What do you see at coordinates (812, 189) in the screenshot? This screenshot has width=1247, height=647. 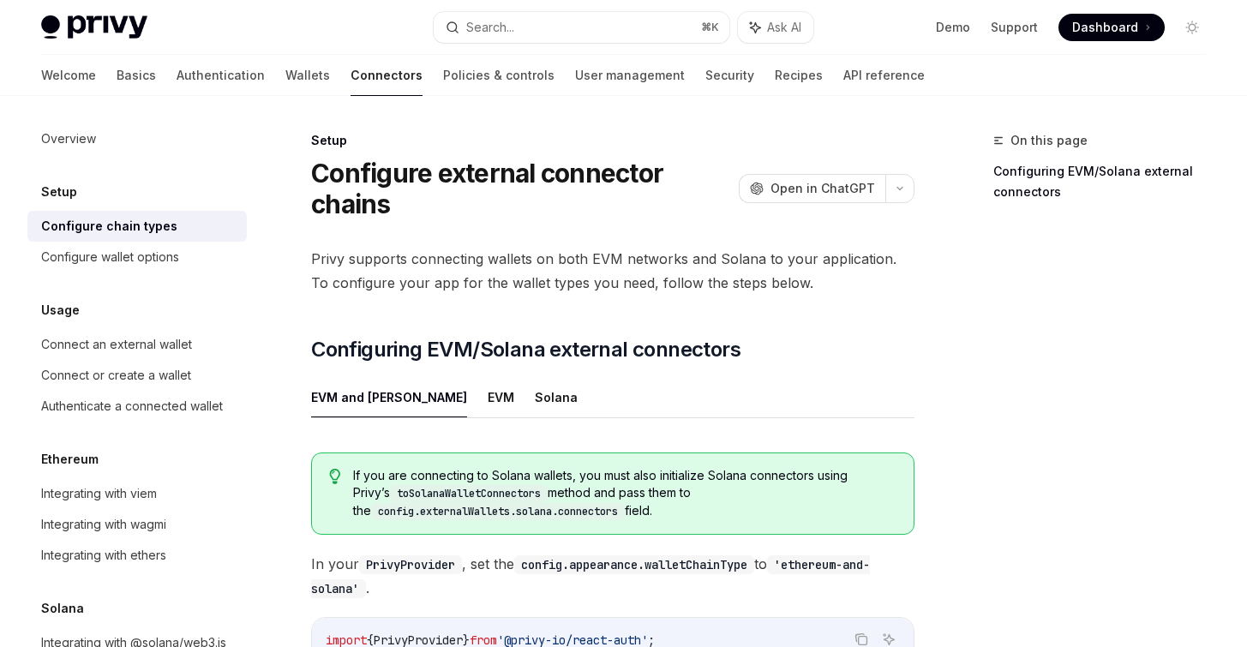 I see `button: Open in ChatGPT` at bounding box center [812, 189].